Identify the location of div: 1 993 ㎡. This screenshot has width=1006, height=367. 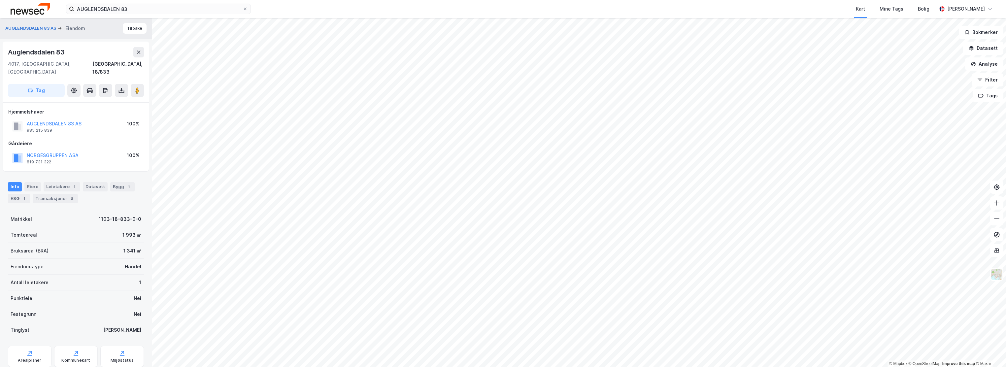
(132, 235).